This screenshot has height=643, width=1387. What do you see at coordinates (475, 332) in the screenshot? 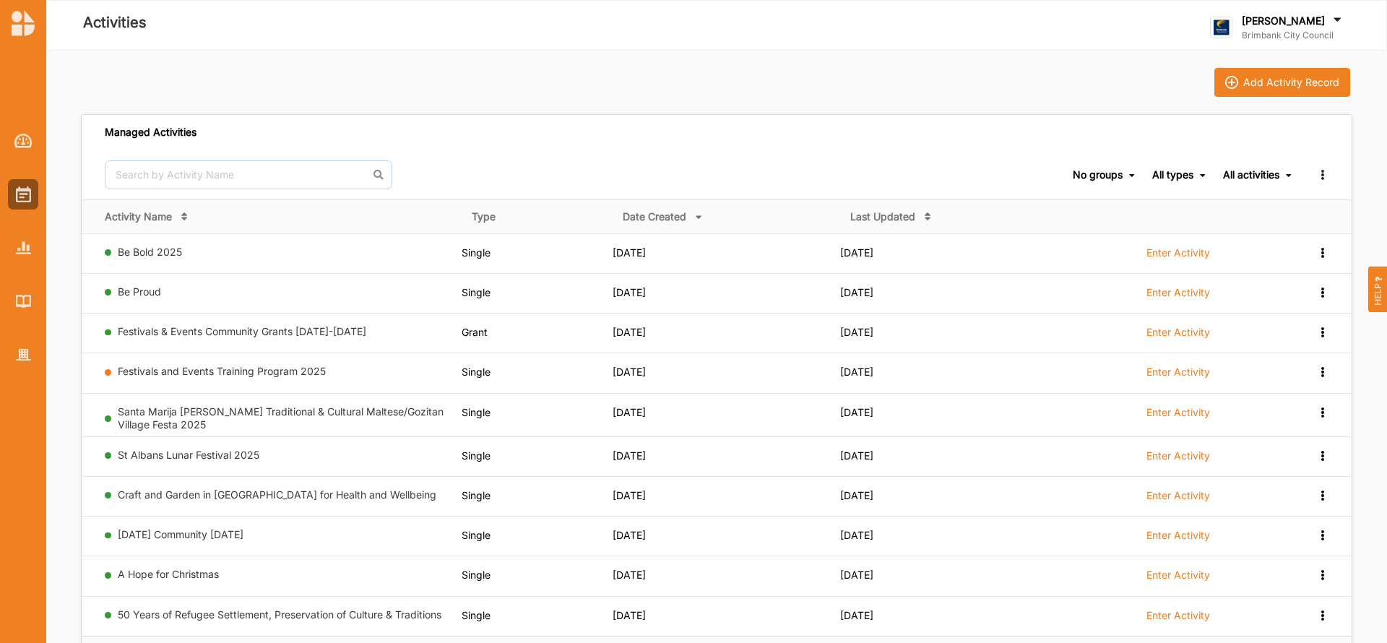
I see `span: Grant` at bounding box center [475, 332].